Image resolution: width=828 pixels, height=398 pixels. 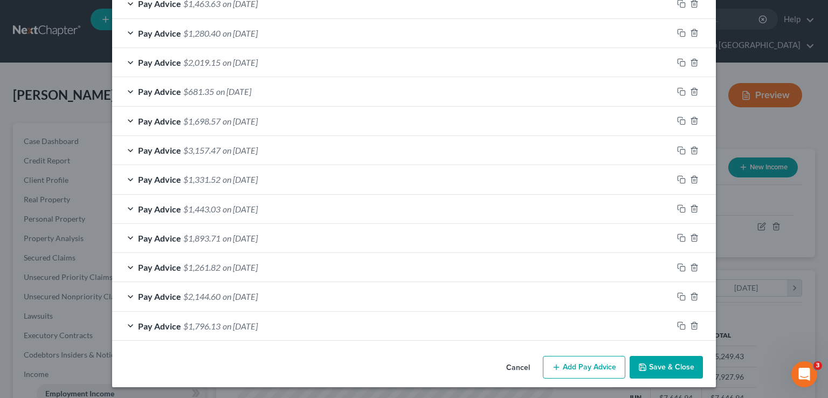 What do you see at coordinates (202, 62) in the screenshot?
I see `span: $2,019.15` at bounding box center [202, 62].